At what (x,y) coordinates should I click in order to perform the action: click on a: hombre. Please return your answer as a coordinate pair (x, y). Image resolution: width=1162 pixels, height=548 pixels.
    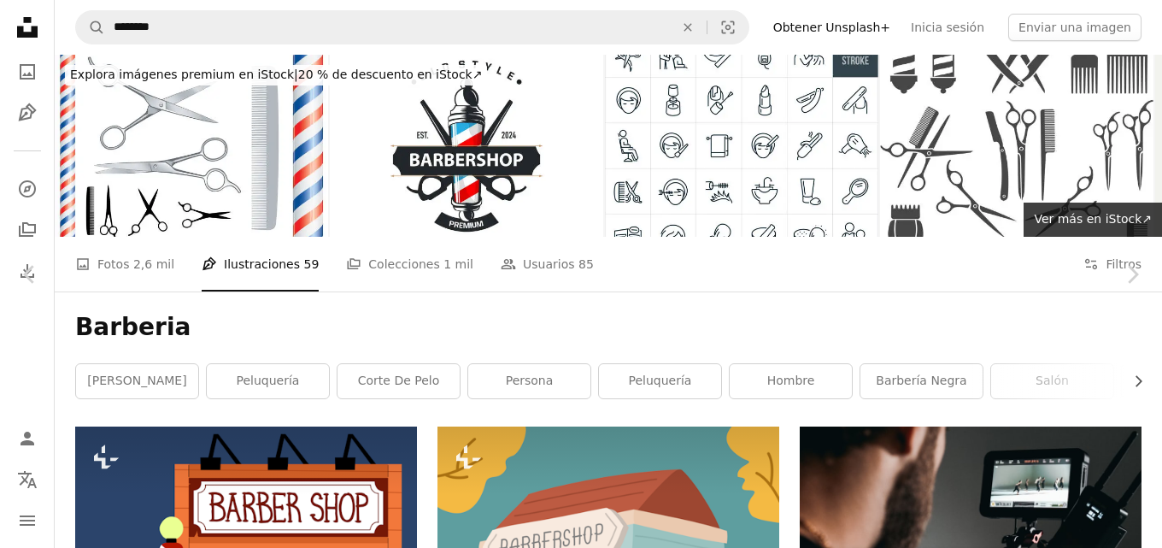
    Looking at the image, I should click on (790, 381).